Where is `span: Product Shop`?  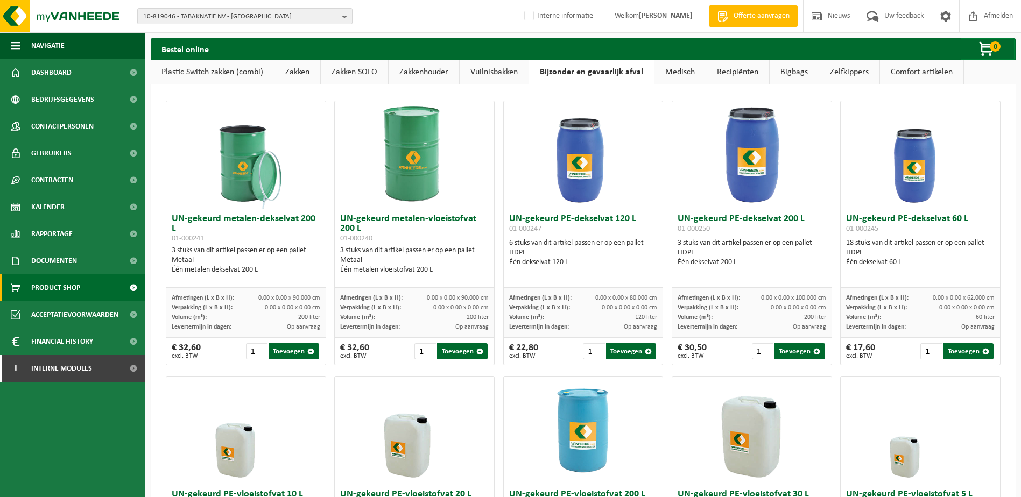
span: Product Shop is located at coordinates (55, 288).